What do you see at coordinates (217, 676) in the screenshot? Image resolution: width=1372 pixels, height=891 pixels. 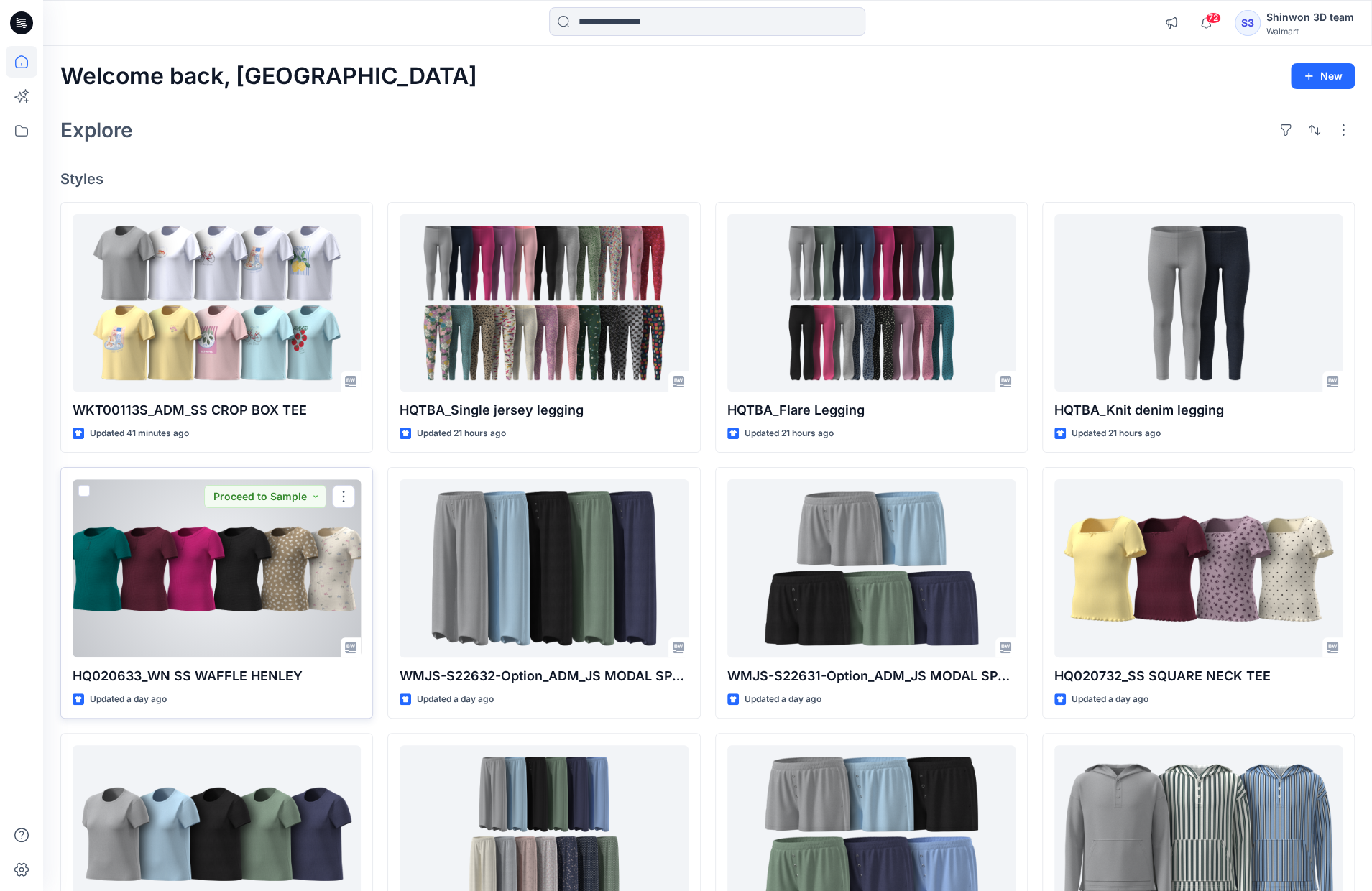 I see `p: HQ020633_WN SS WAFFLE HENLEY` at bounding box center [217, 676].